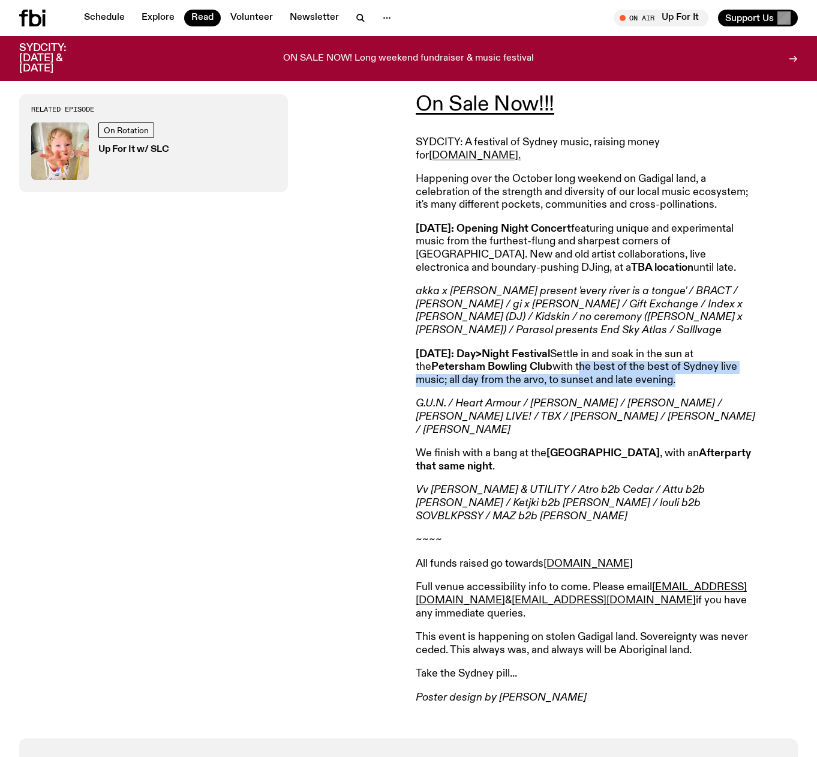 This screenshot has height=757, width=817. I want to click on a: Explore, so click(158, 18).